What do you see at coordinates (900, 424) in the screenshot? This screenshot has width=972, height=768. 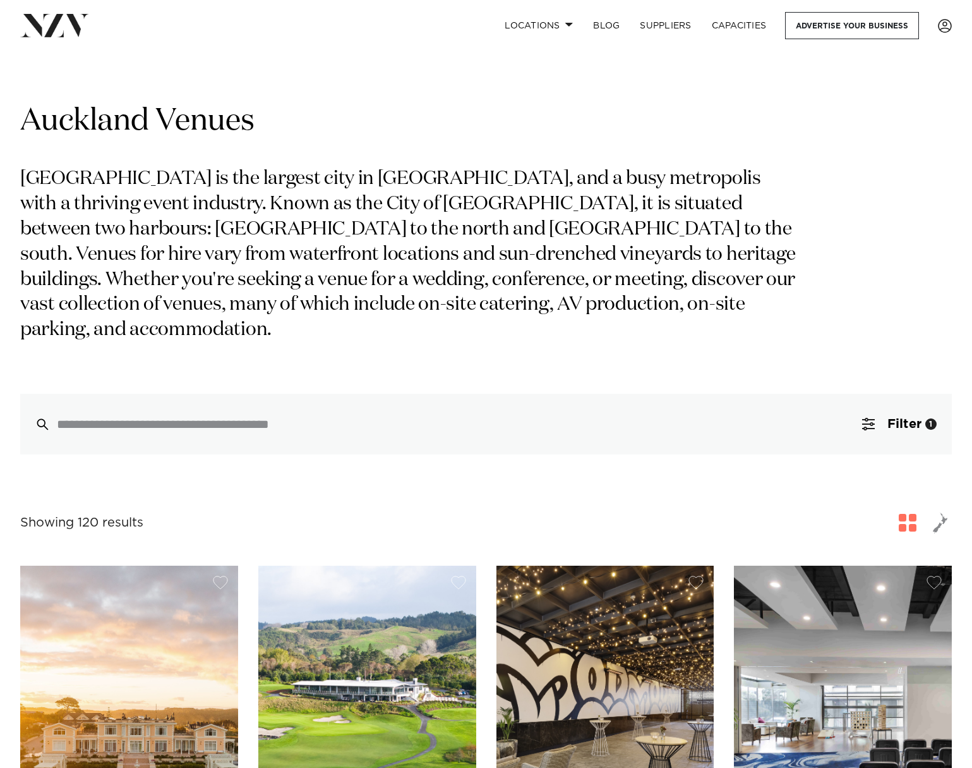 I see `button: Filter1` at bounding box center [900, 424].